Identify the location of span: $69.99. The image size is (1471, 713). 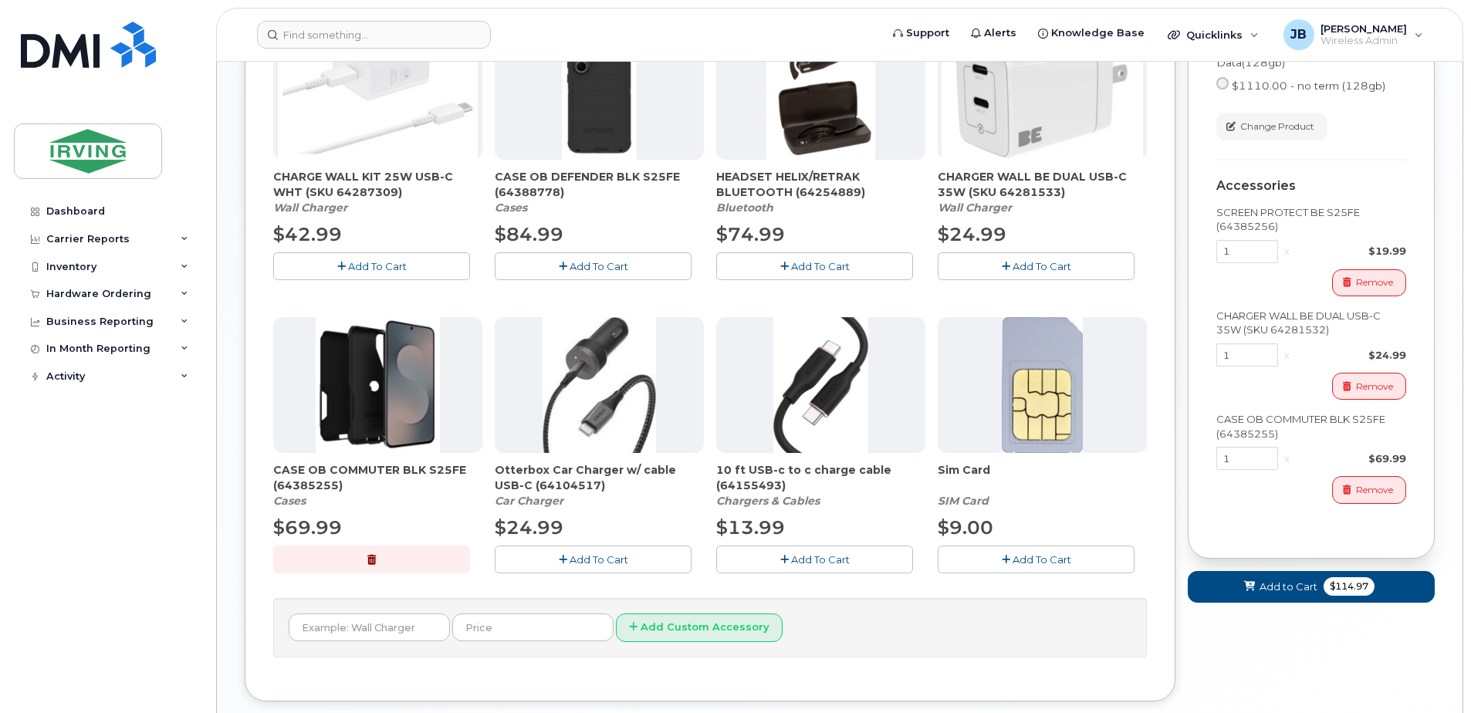
(307, 527).